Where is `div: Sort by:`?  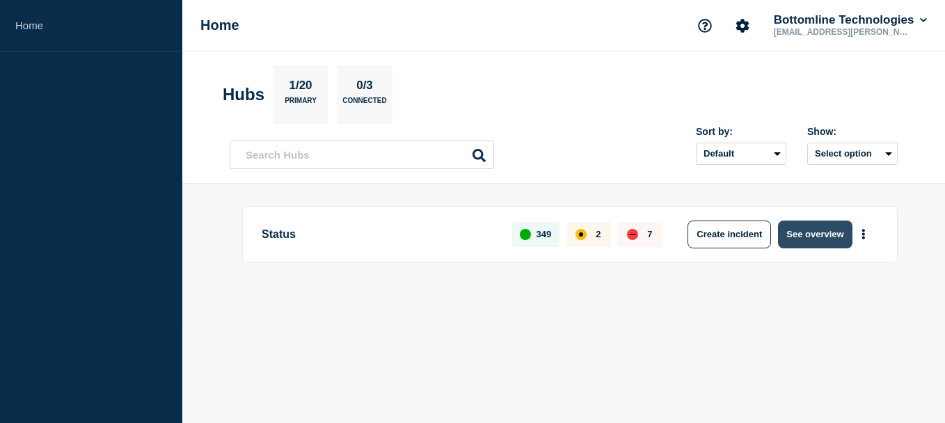 div: Sort by: is located at coordinates (741, 132).